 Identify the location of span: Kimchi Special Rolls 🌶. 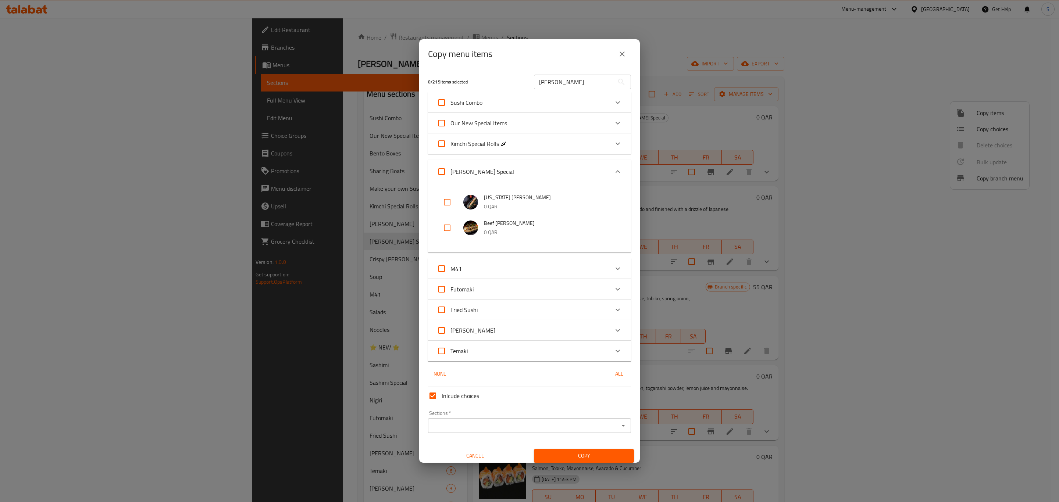
(478, 144).